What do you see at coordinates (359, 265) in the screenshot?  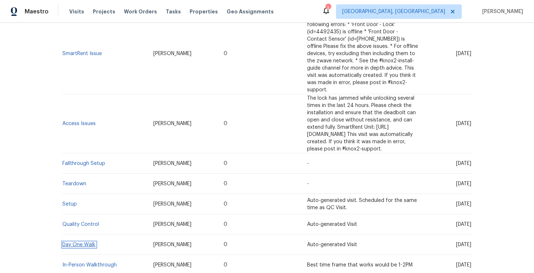 I see `span: Best time frame that works would be 1-2PM` at bounding box center [359, 265].